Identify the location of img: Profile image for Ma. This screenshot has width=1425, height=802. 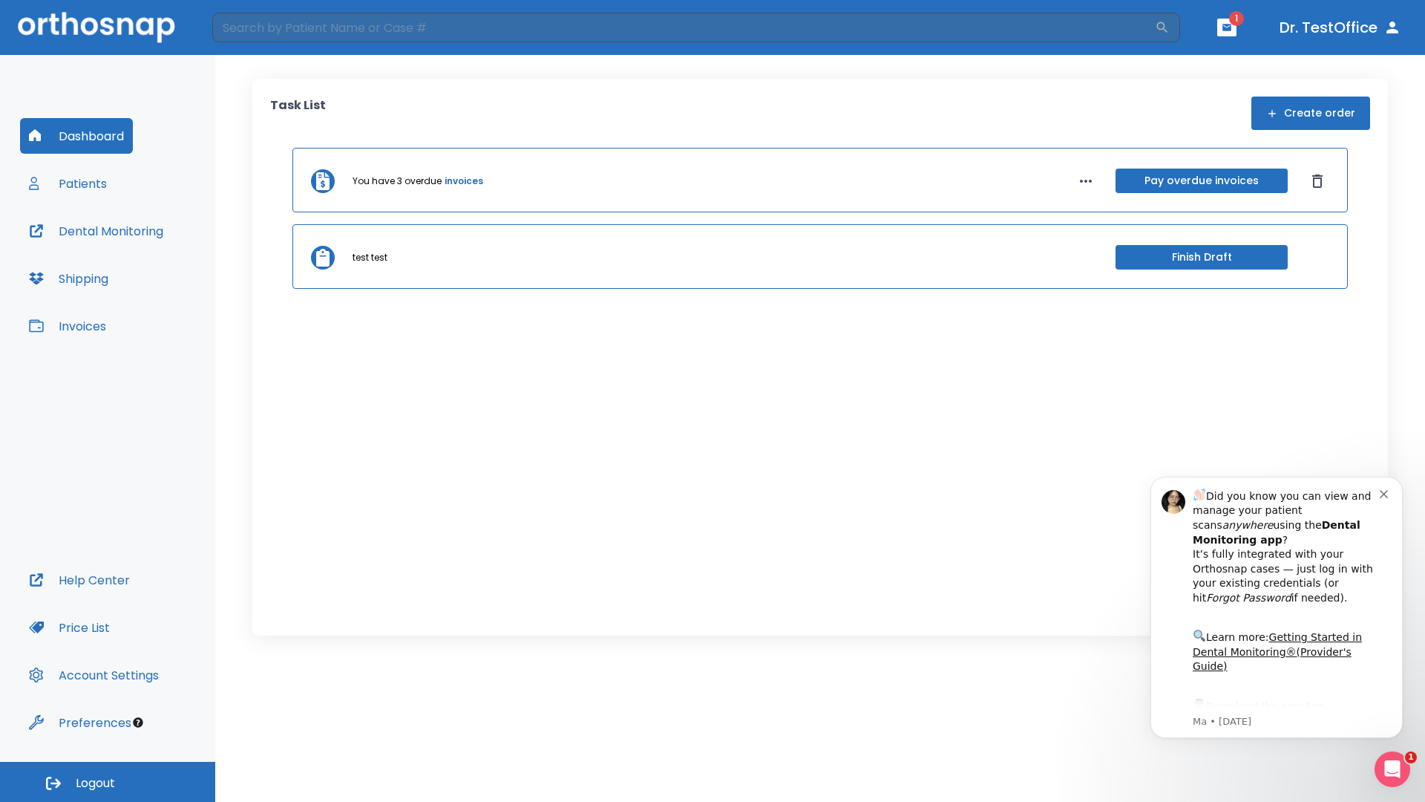
(45, 44).